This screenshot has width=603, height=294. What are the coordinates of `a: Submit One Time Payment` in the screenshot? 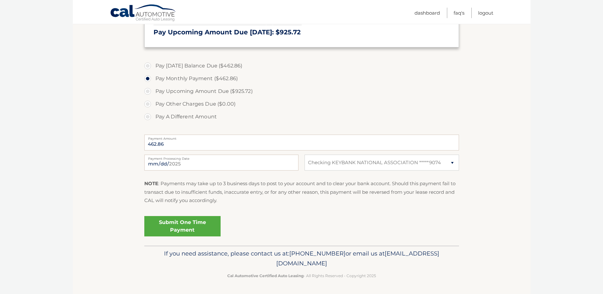 It's located at (182, 226).